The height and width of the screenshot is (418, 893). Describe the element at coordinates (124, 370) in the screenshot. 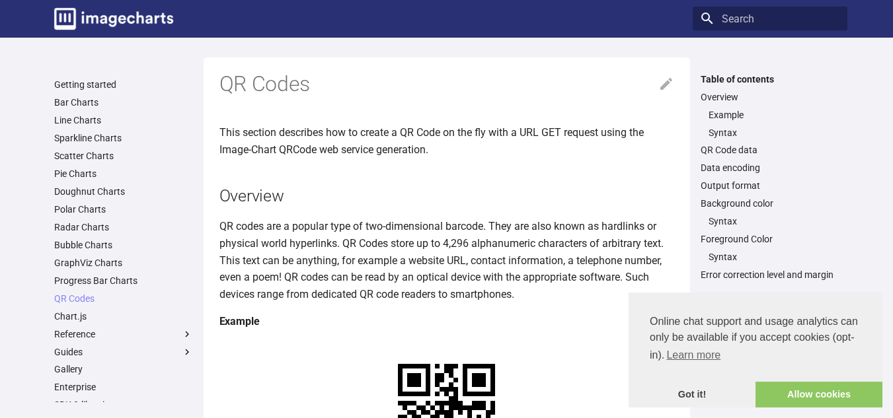

I see `a: Gallery` at that location.